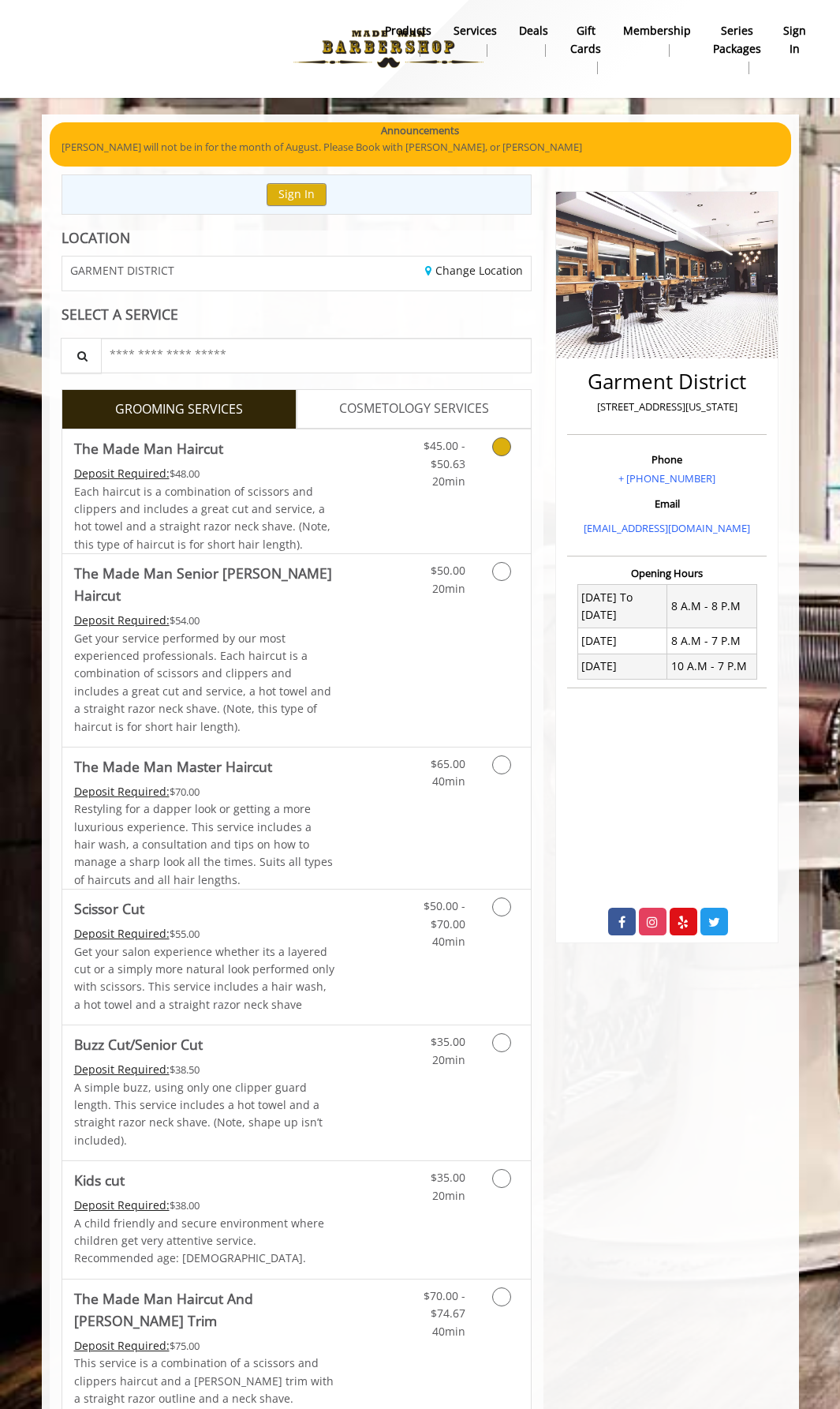 This screenshot has height=1409, width=840. What do you see at coordinates (711, 607) in the screenshot?
I see `td: 8 A.M - 8 P.M` at bounding box center [711, 607].